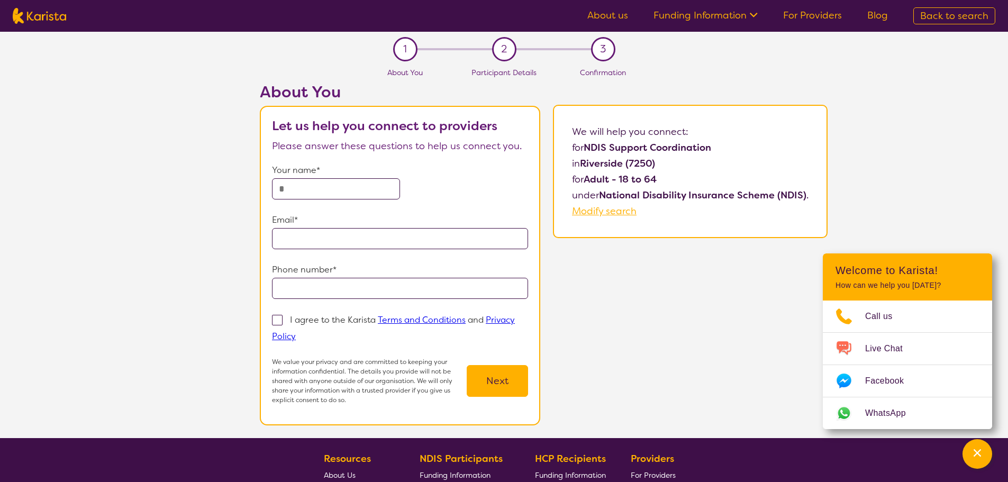  Describe the element at coordinates (954, 16) in the screenshot. I see `span: Back to search` at that location.